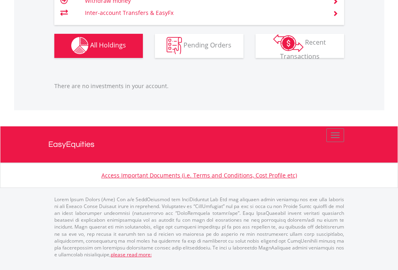 The width and height of the screenshot is (398, 270). Describe the element at coordinates (131, 254) in the screenshot. I see `a: please read more:` at that location.